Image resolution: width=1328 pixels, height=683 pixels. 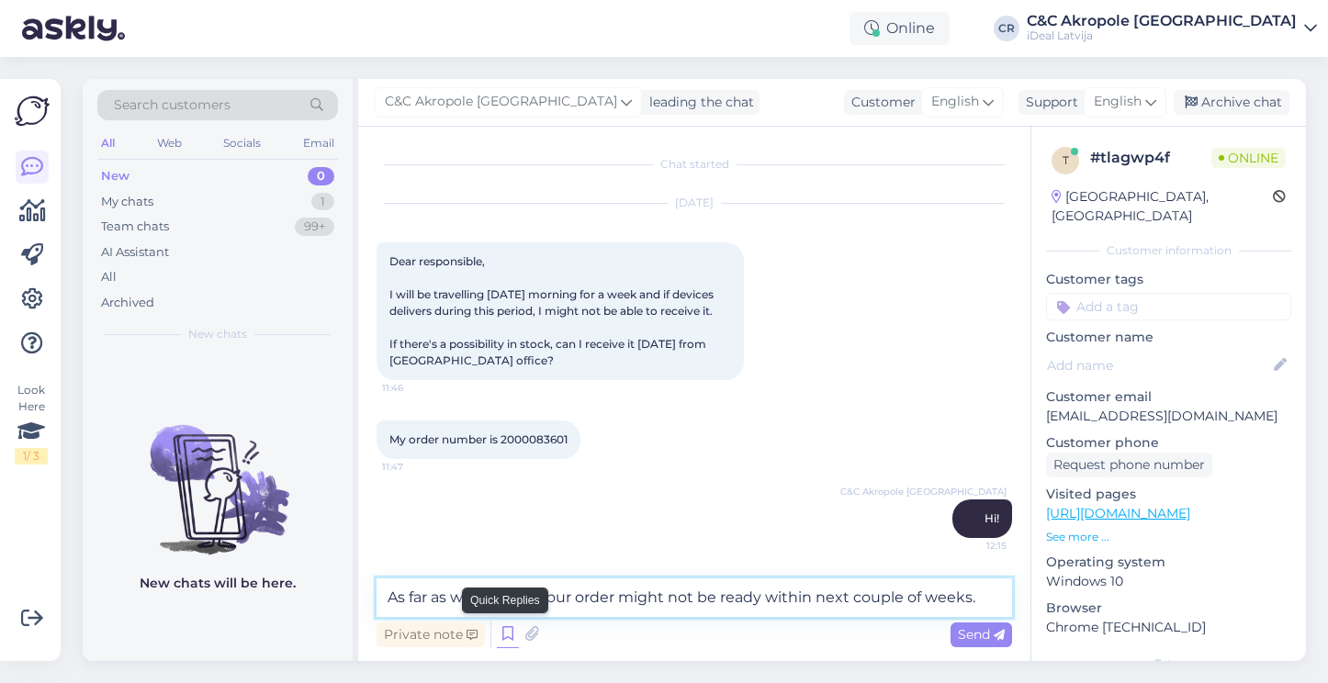 I want to click on span: Search customers, so click(x=172, y=105).